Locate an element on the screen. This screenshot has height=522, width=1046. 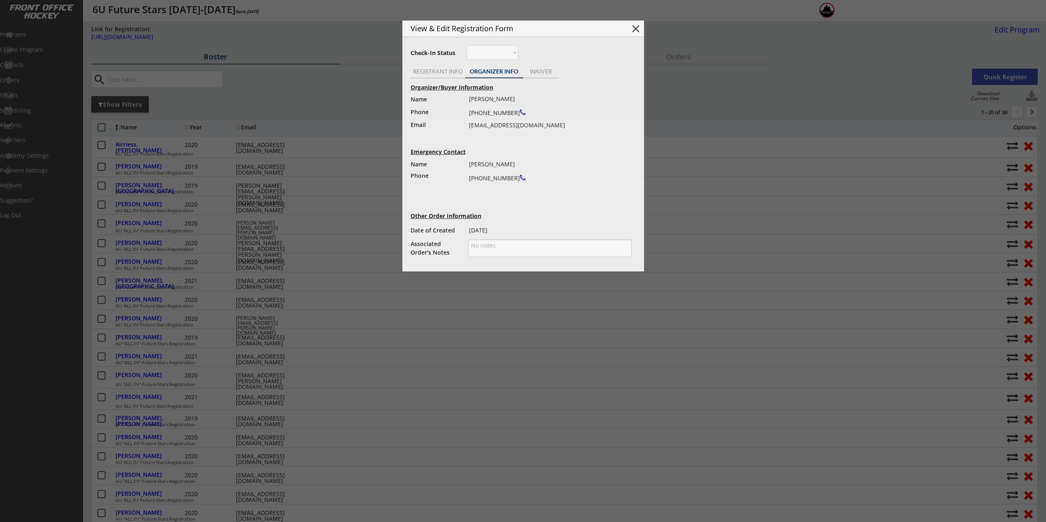
button: close is located at coordinates (636, 29).